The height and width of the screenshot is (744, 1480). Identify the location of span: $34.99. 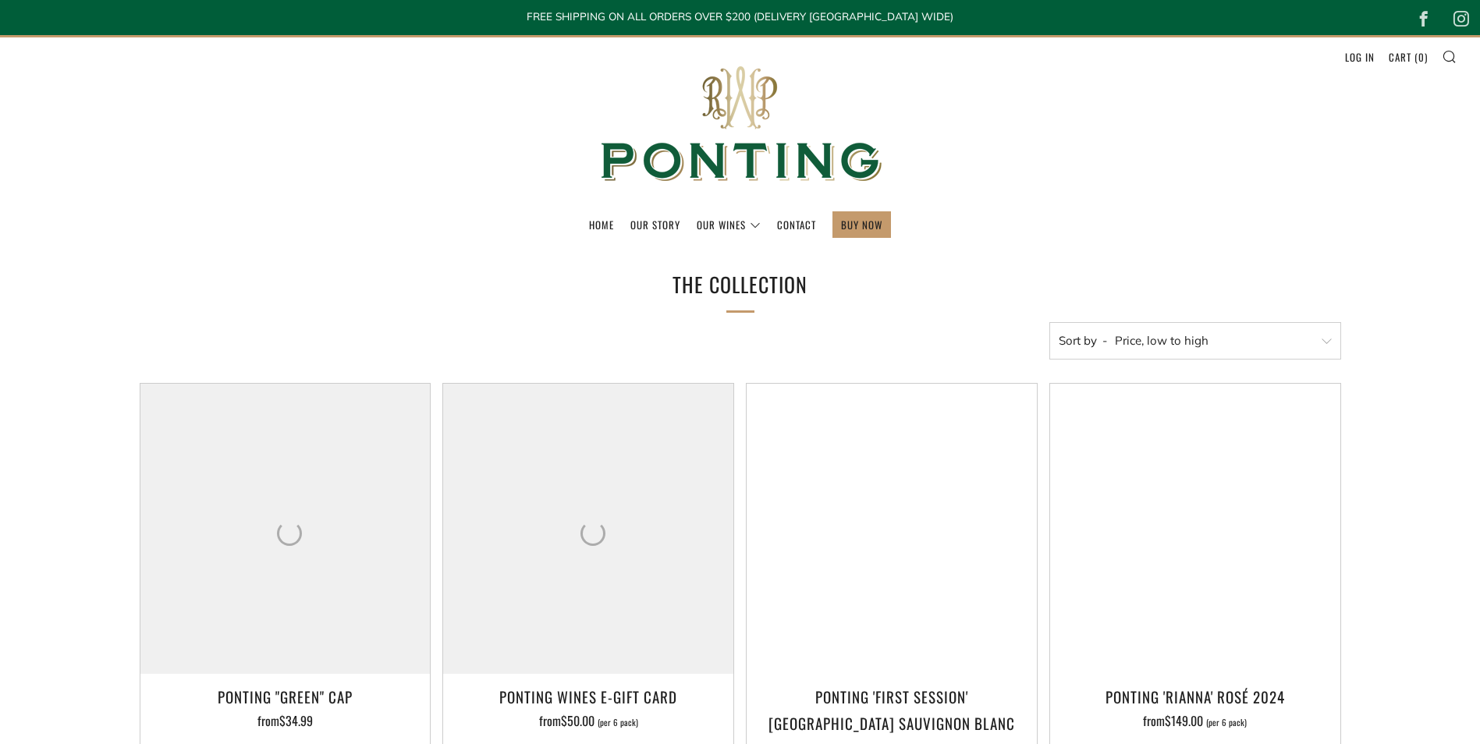
(296, 721).